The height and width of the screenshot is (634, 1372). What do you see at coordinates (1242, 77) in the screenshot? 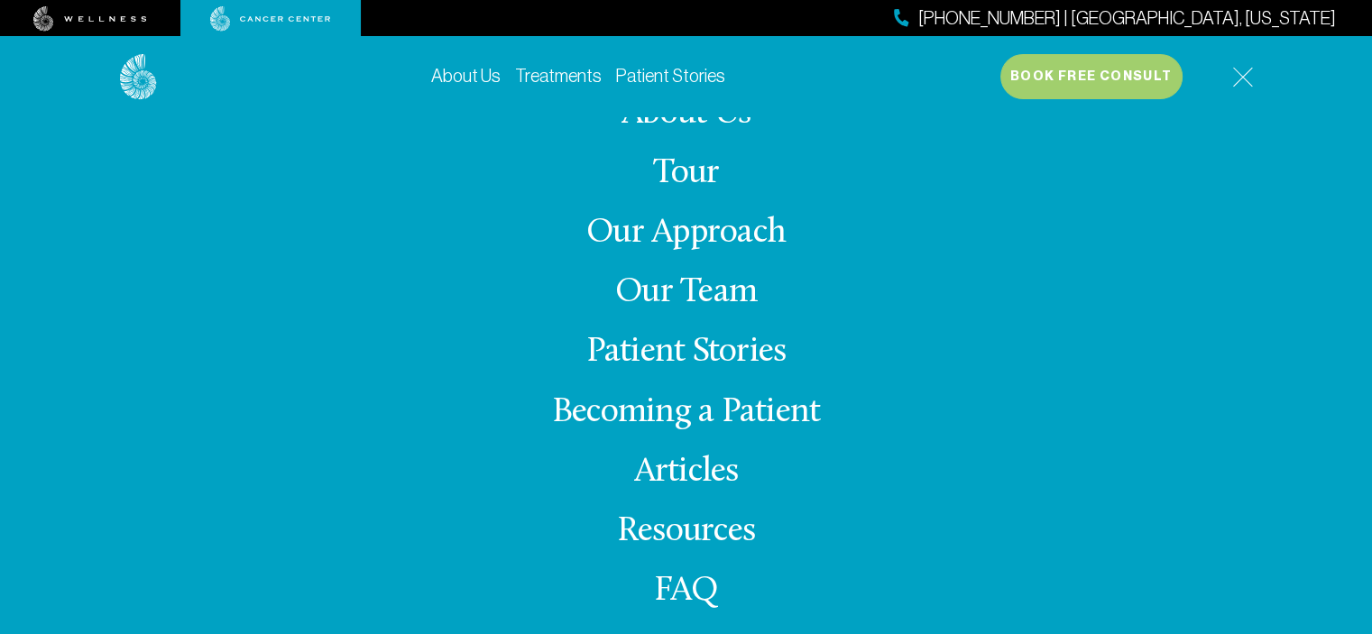
I see `img: icon-hamburger` at bounding box center [1242, 77].